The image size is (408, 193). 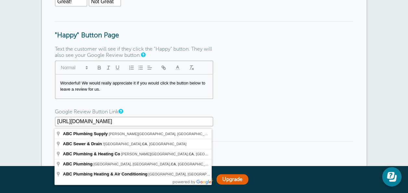 What do you see at coordinates (204, 179) in the screenshot?
I see `div: Your trial ends in .` at bounding box center [204, 179].